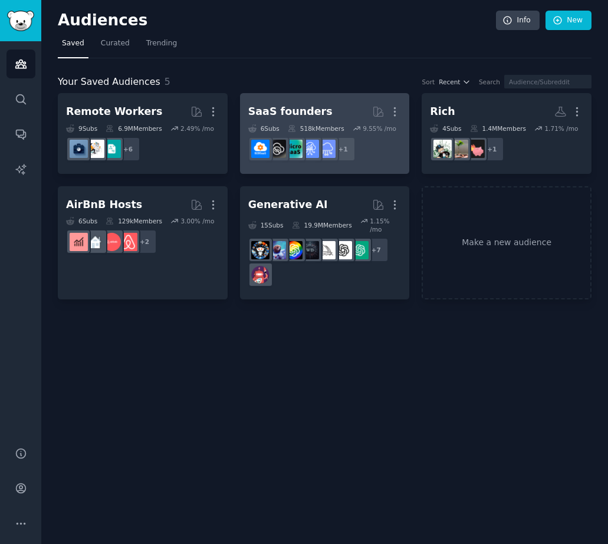 The width and height of the screenshot is (608, 544). What do you see at coordinates (569, 21) in the screenshot?
I see `a: New` at bounding box center [569, 21].